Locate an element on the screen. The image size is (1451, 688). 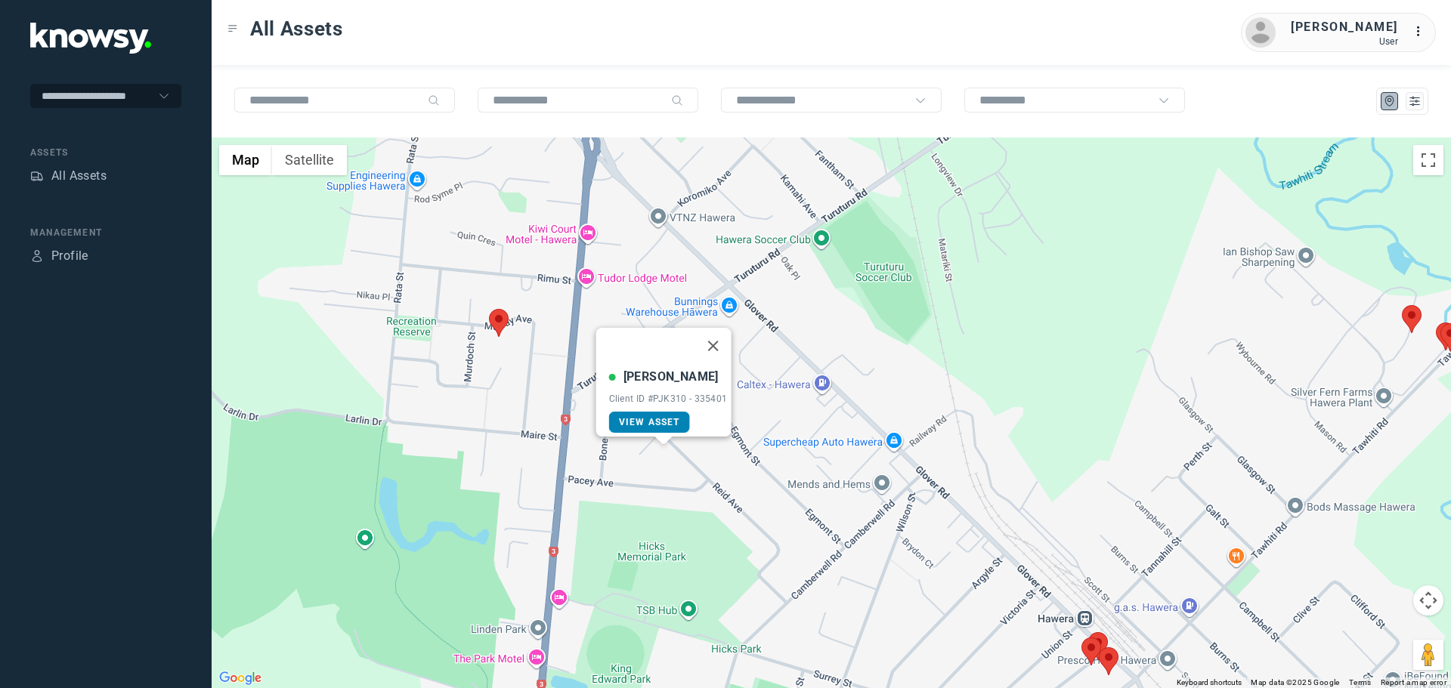
span: All Assets is located at coordinates (296, 29).